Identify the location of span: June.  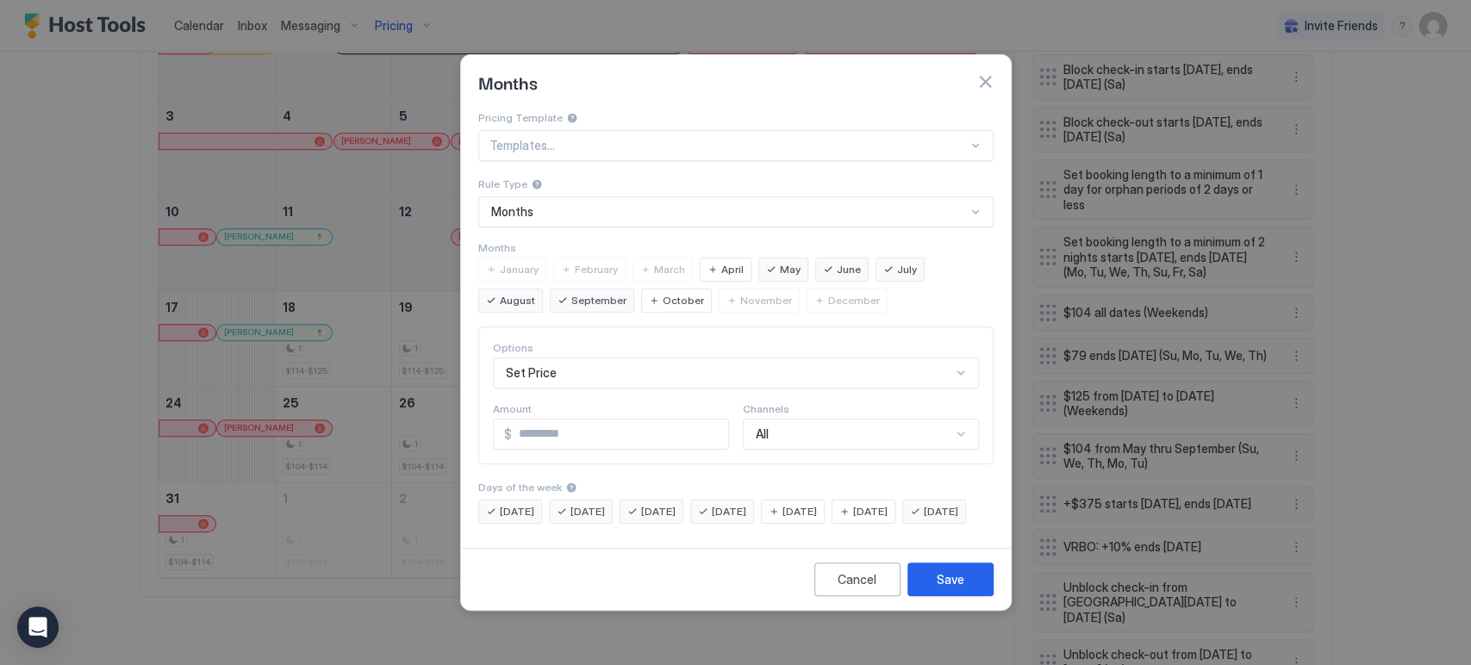
(849, 270).